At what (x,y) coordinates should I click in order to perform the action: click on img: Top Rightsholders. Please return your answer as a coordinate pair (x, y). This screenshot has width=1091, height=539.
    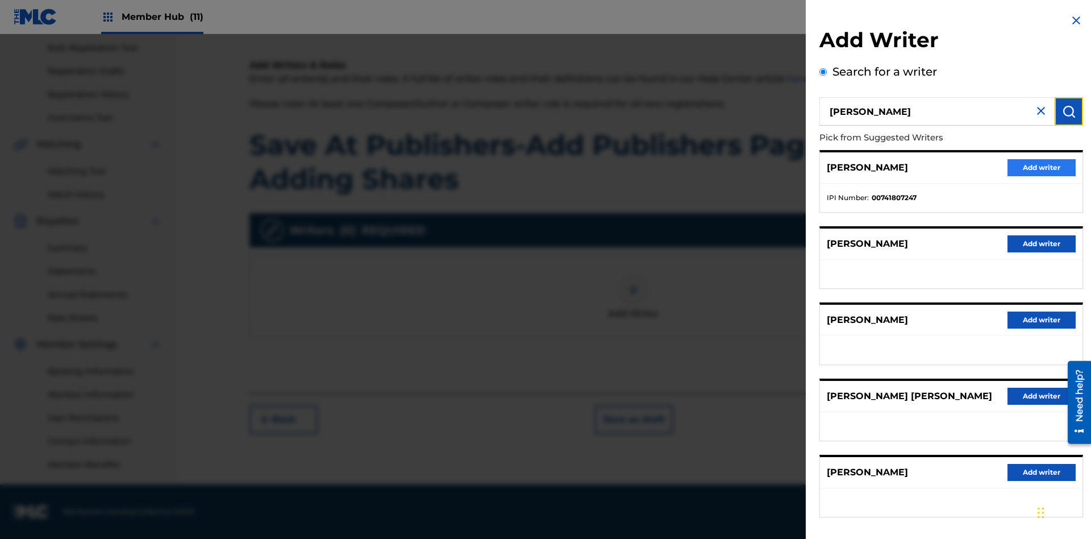
    Looking at the image, I should click on (108, 17).